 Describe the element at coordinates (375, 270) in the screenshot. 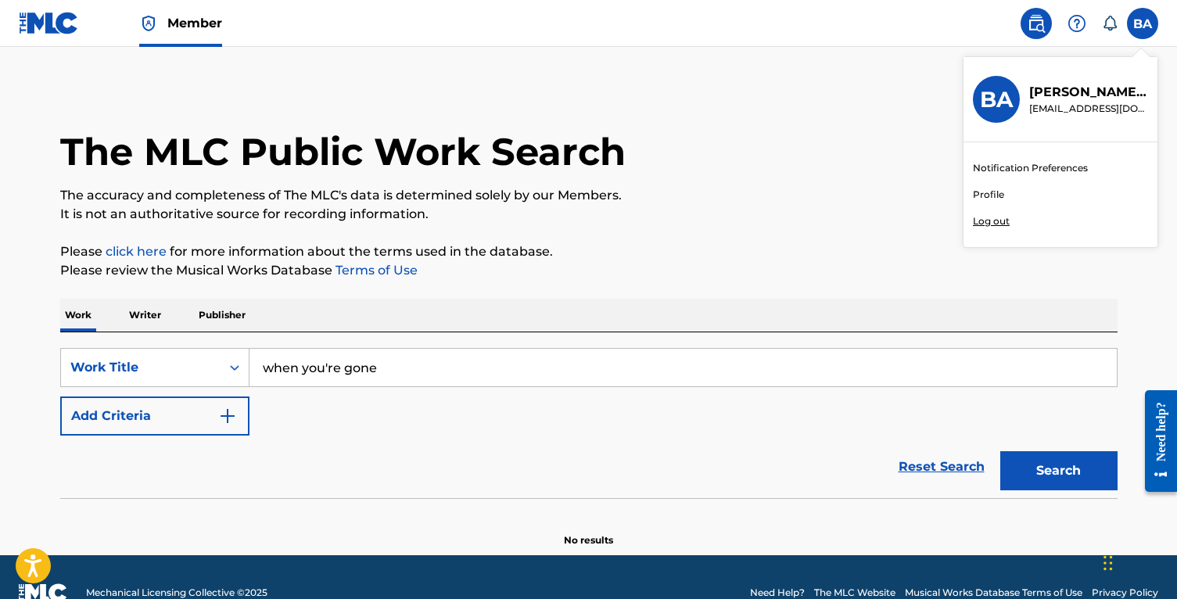

I see `a: Terms of Use` at that location.